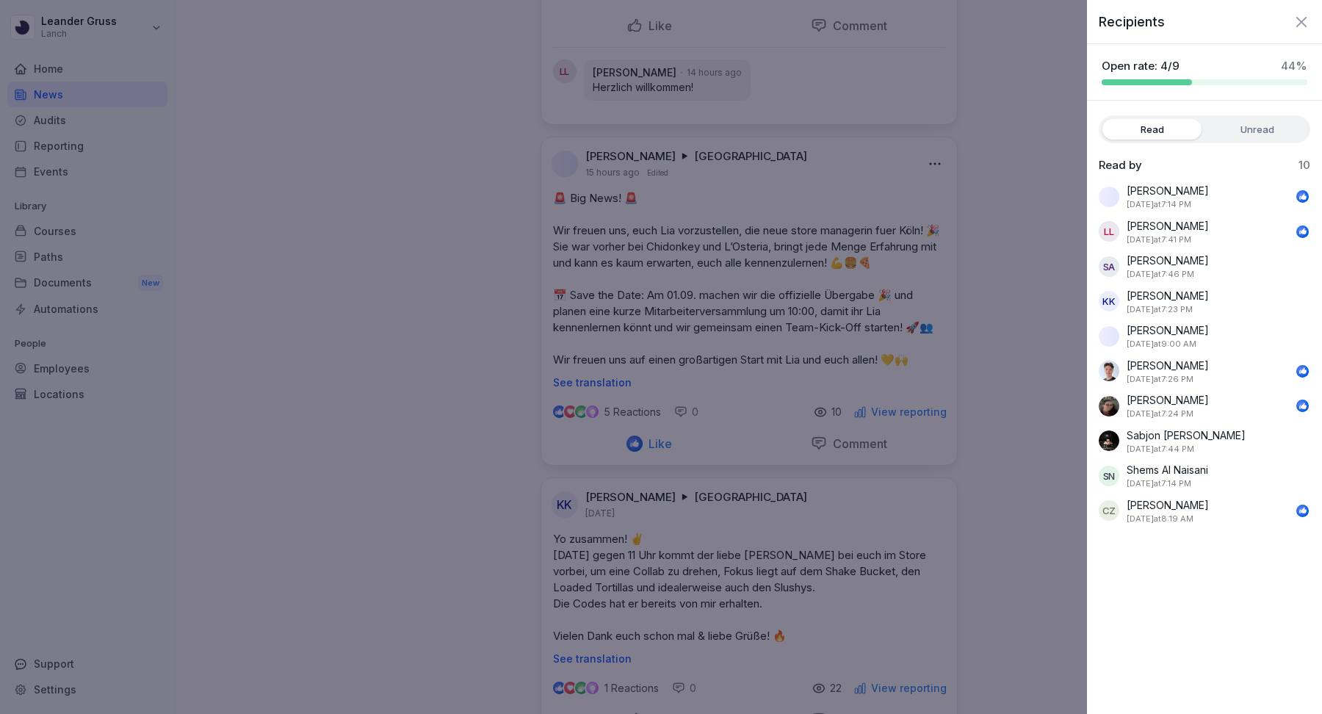 The width and height of the screenshot is (1322, 714). What do you see at coordinates (1109, 510) in the screenshot?
I see `div: CZ` at bounding box center [1109, 510].